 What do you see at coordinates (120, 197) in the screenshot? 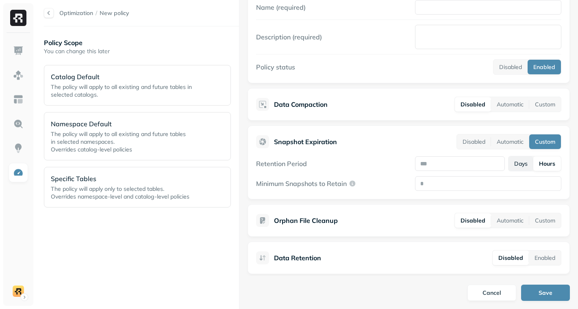
I see `span: Overrides namespace-level and catalog-level policies` at bounding box center [120, 197].